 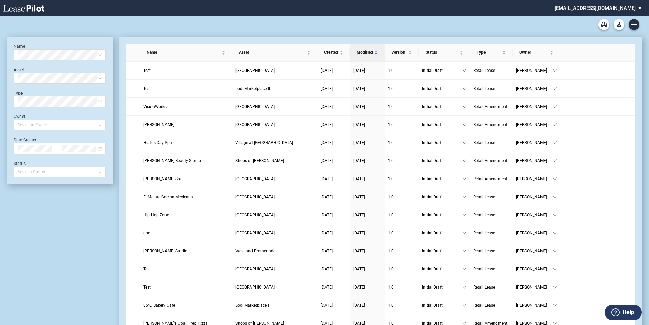 What do you see at coordinates (623, 313) in the screenshot?
I see `button: Help` at bounding box center [623, 313].